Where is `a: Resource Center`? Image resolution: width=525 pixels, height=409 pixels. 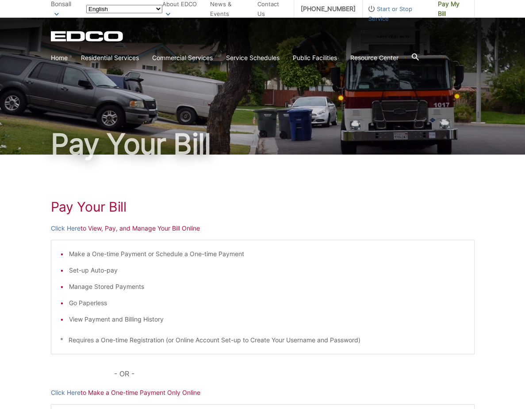
a: Resource Center is located at coordinates (374, 58).